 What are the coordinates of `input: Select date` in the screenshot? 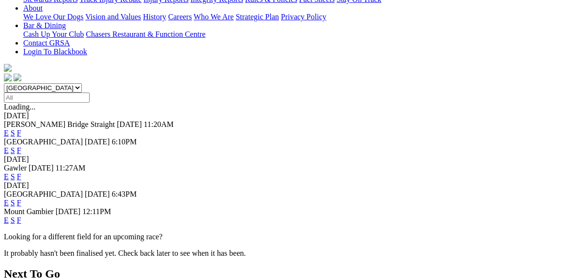 It's located at (46, 97).